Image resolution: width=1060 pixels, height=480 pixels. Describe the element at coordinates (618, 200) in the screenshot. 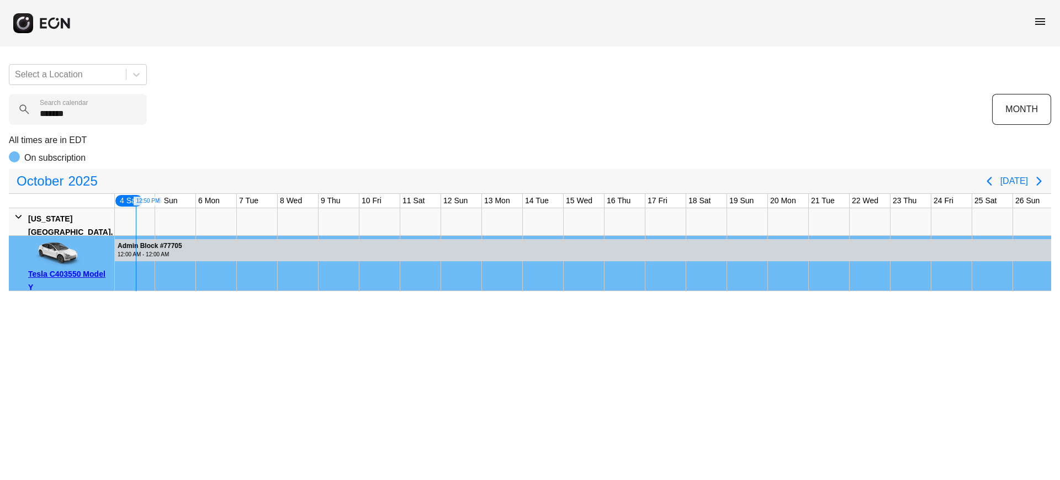

I see `div: 16 Thu` at that location.